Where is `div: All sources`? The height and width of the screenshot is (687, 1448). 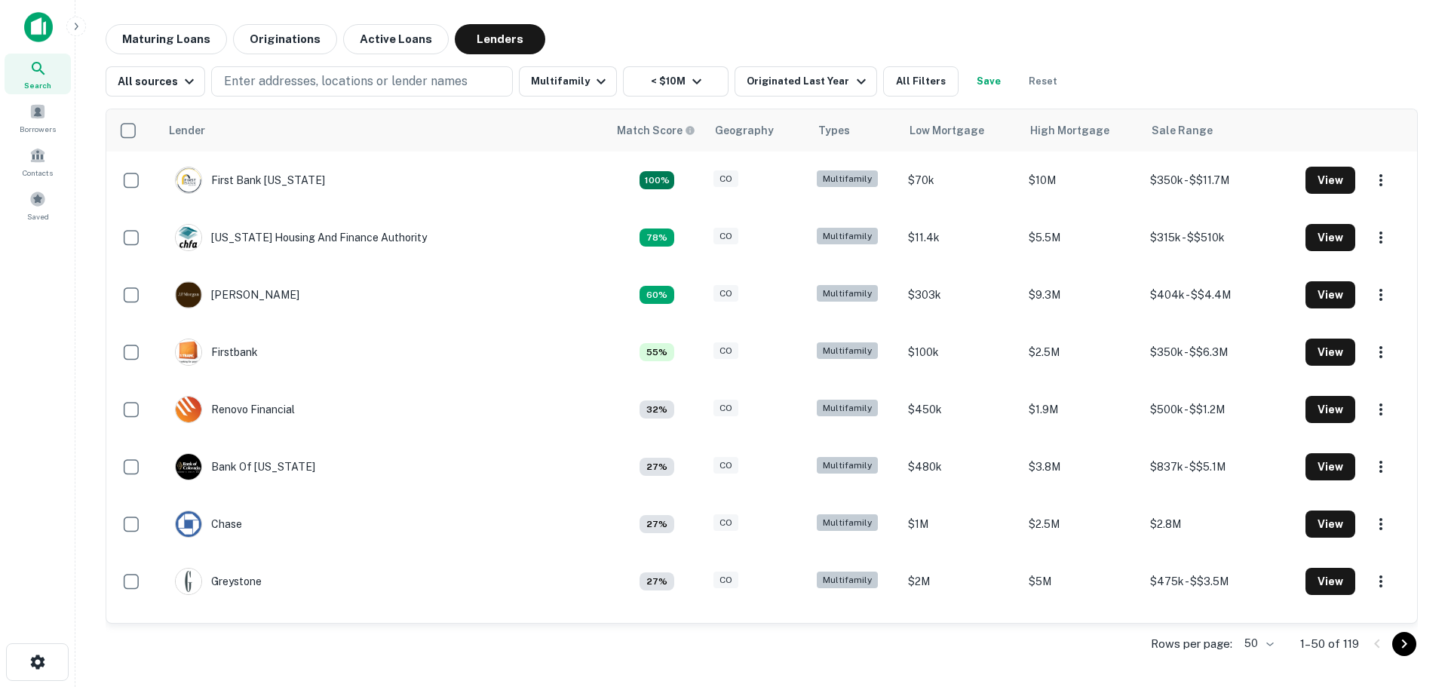
div: All sources is located at coordinates (158, 81).